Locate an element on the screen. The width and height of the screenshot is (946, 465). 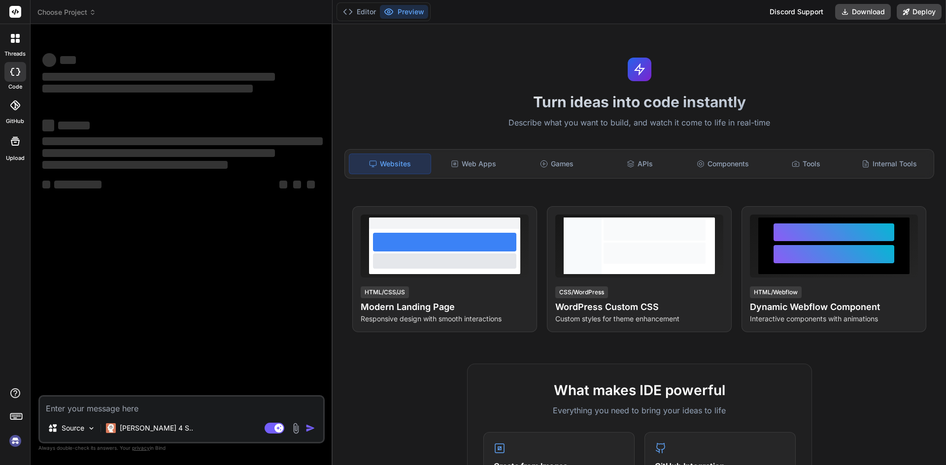
img: attachment is located at coordinates (296, 429).